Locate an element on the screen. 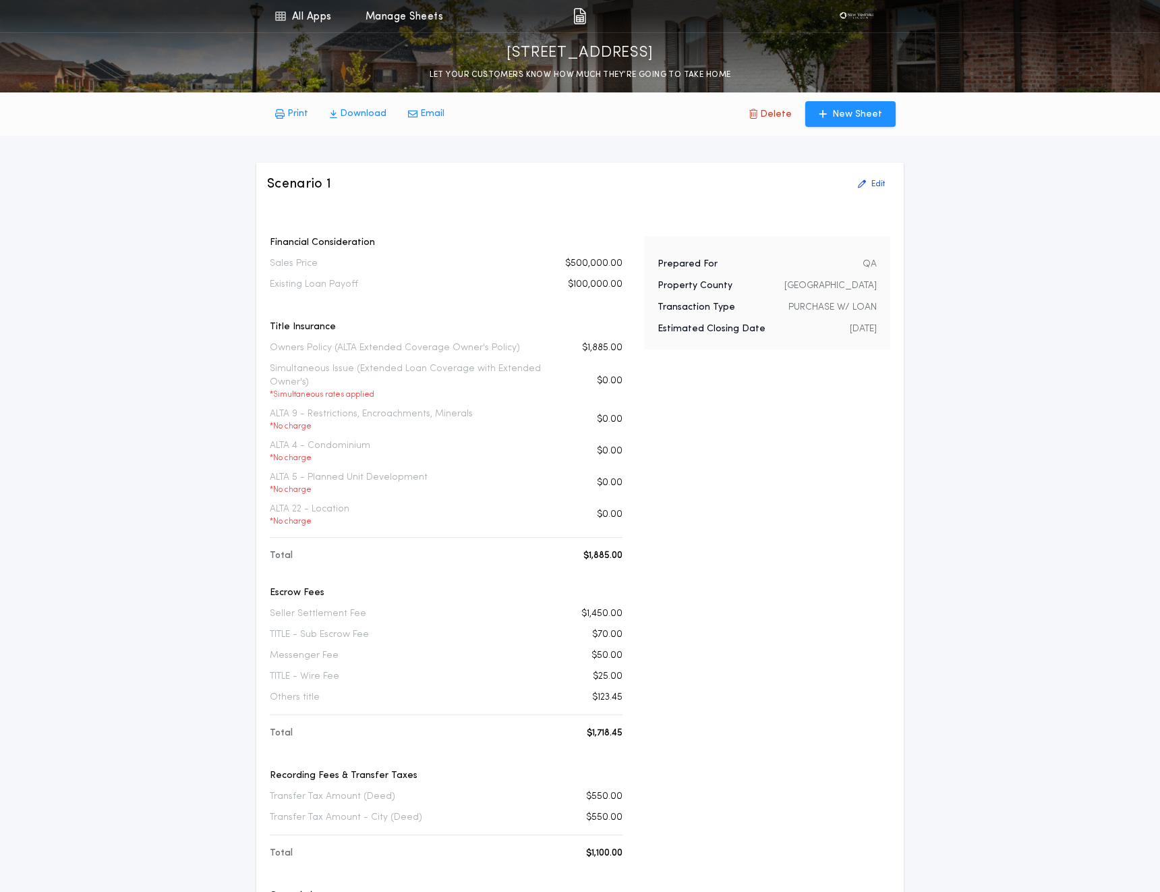 This screenshot has height=892, width=1160. p: ALTA 4 - Condominium is located at coordinates (320, 451).